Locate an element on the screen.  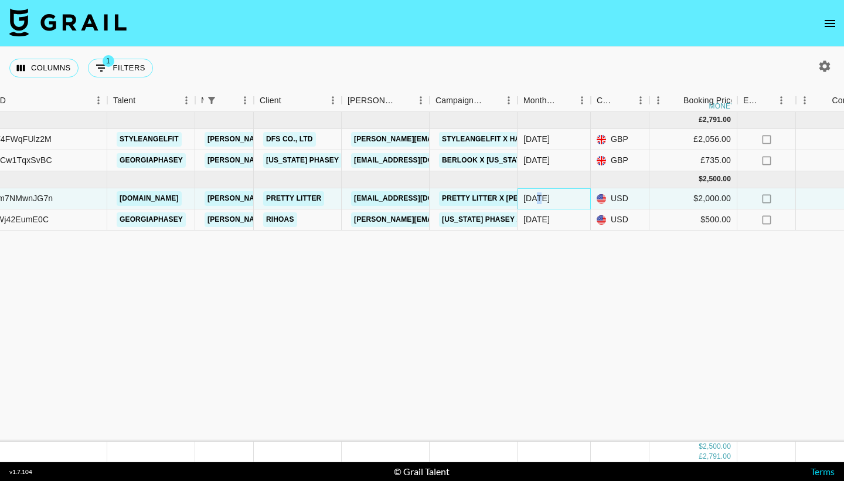
a: Rihoas is located at coordinates (280, 219).